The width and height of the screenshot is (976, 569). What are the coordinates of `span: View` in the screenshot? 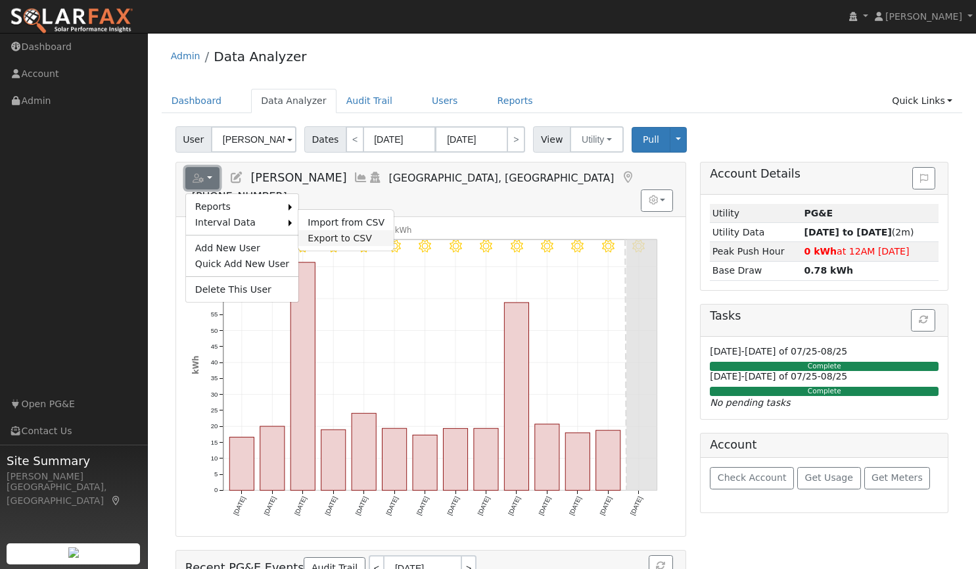 It's located at (552, 139).